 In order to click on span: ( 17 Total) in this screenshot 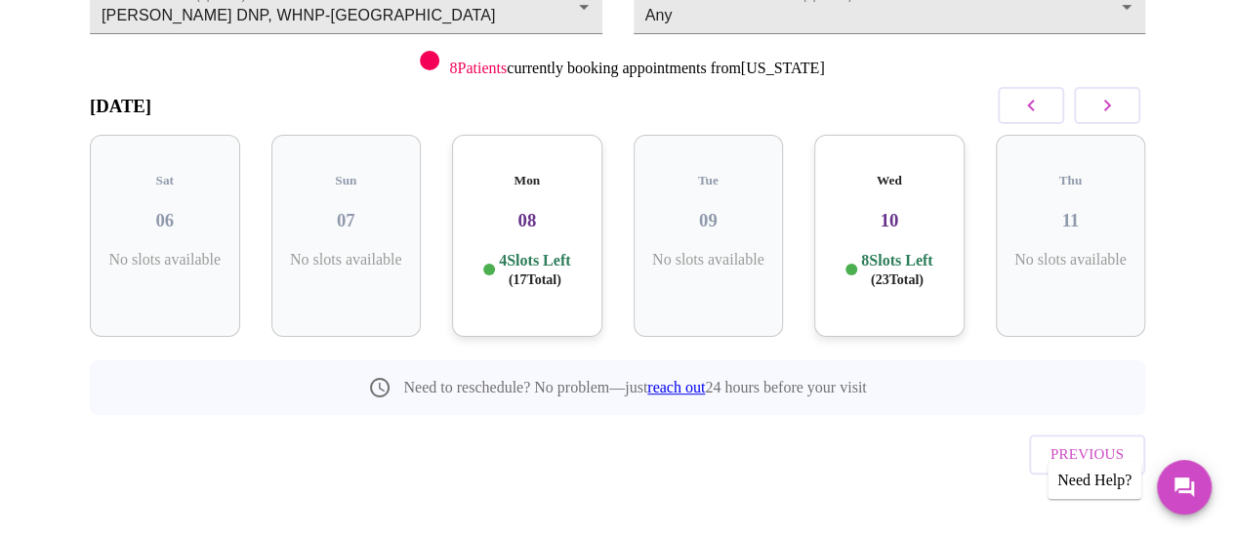, I will do `click(535, 279)`.